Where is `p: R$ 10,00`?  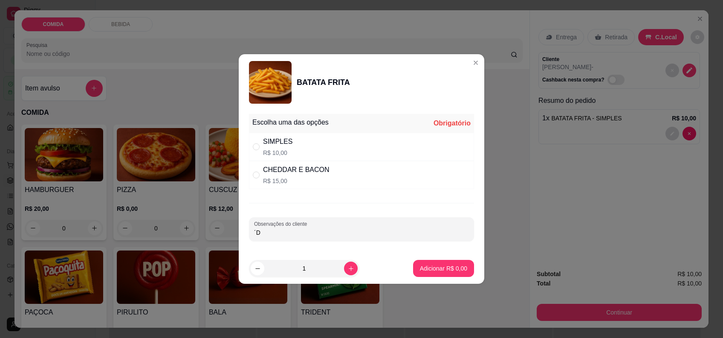
p: R$ 10,00 is located at coordinates (278, 153).